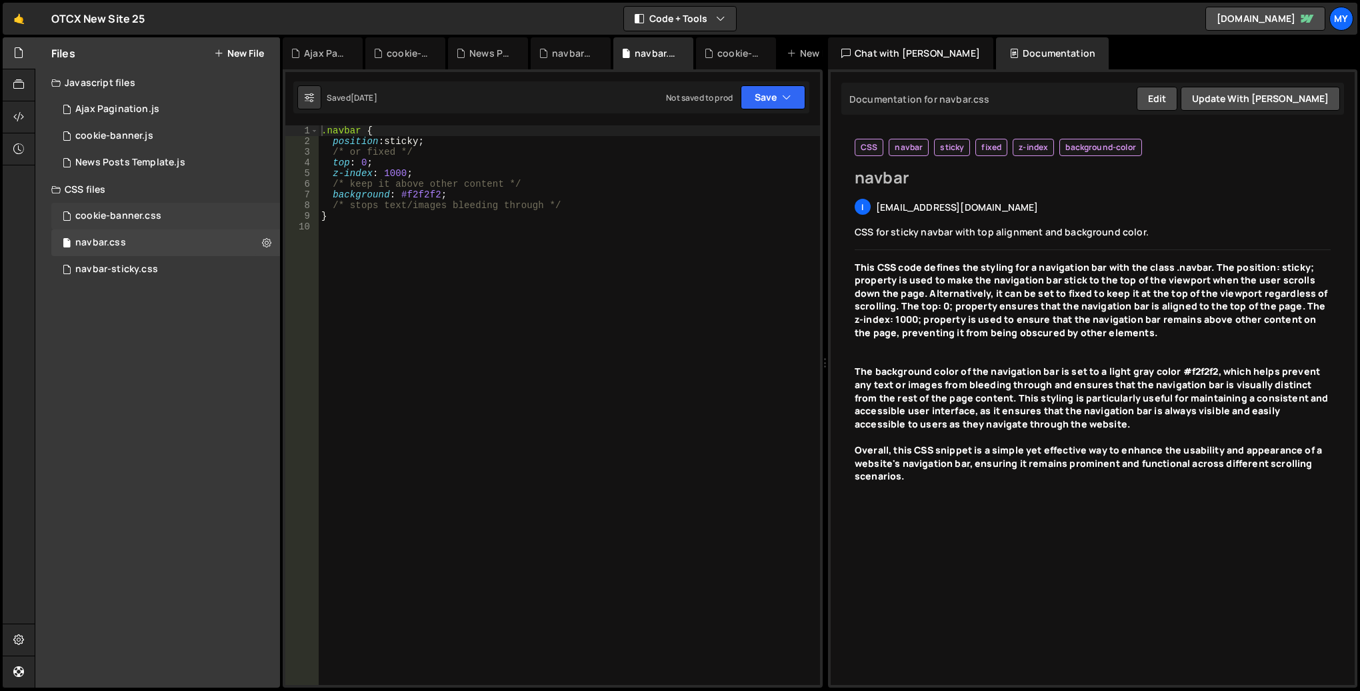 The image size is (1360, 691). I want to click on div: 6, so click(302, 184).